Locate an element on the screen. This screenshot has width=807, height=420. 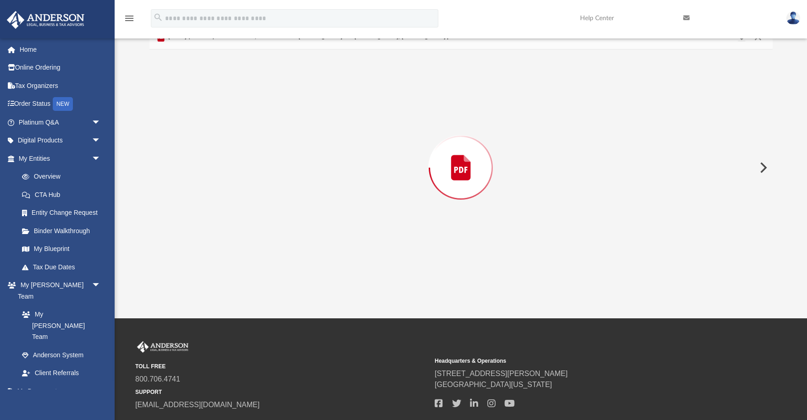
i: search is located at coordinates (158, 17).